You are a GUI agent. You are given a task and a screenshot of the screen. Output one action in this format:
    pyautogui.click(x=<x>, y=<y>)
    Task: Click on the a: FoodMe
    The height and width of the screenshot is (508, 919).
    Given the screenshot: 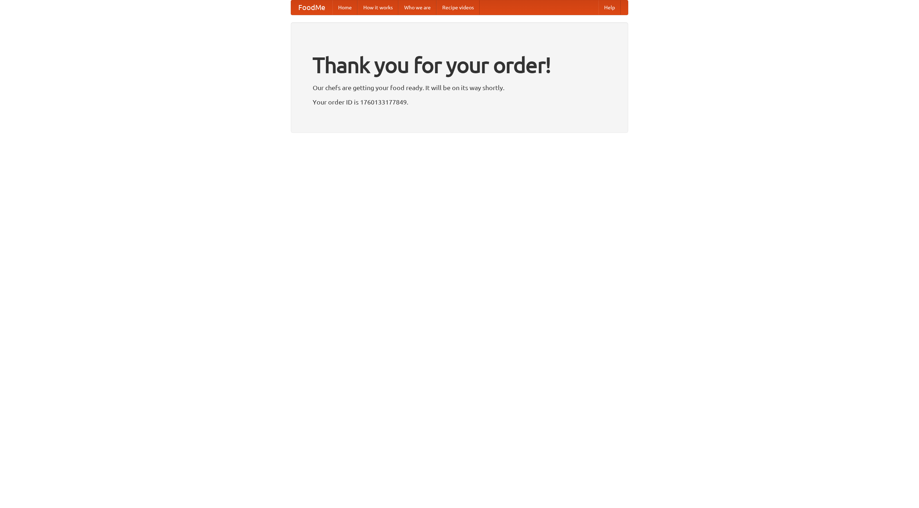 What is the action you would take?
    pyautogui.click(x=311, y=8)
    